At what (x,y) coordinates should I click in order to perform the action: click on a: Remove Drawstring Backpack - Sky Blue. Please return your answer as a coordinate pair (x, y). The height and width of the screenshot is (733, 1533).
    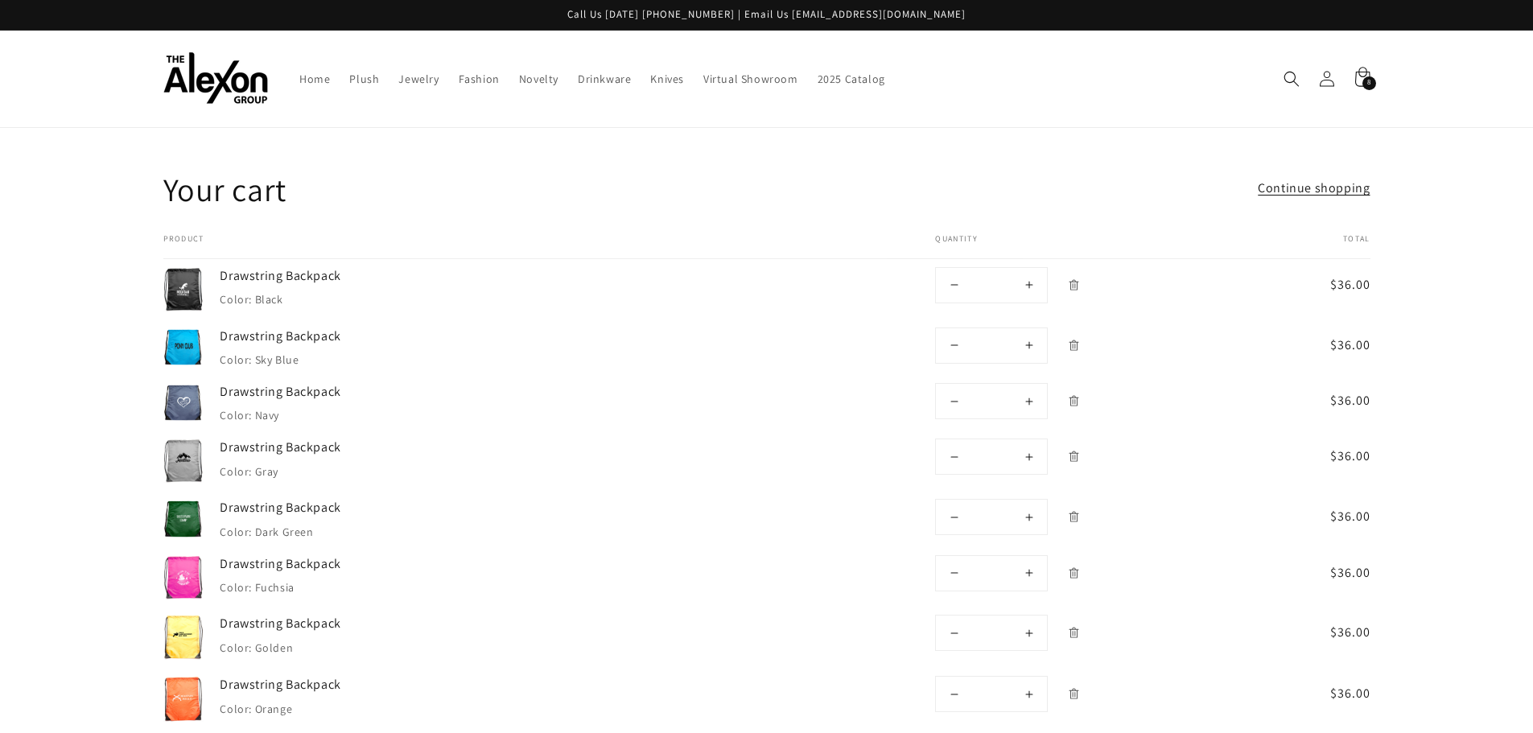
    Looking at the image, I should click on (1073, 345).